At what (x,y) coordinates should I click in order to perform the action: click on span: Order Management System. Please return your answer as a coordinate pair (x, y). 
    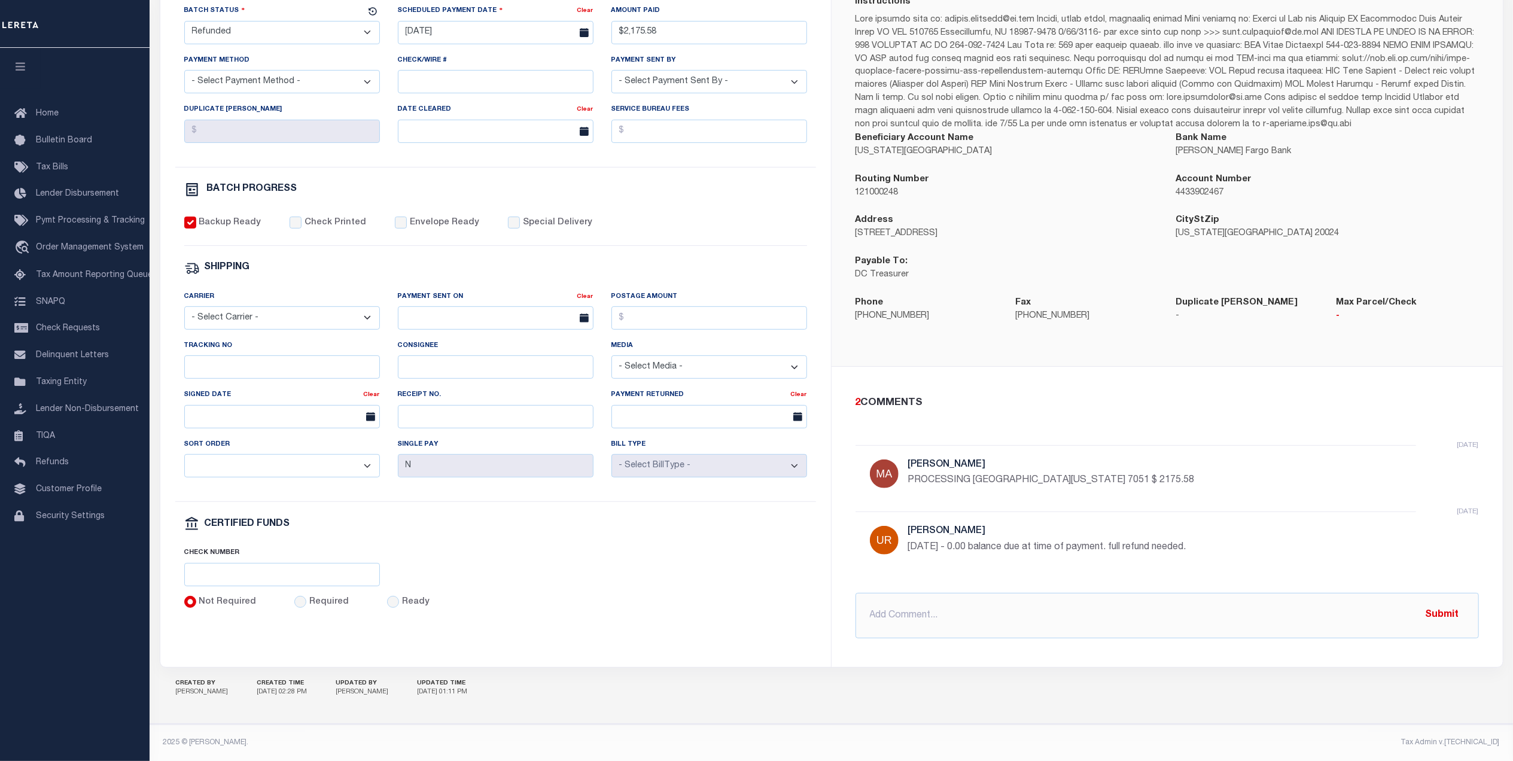
    Looking at the image, I should click on (90, 248).